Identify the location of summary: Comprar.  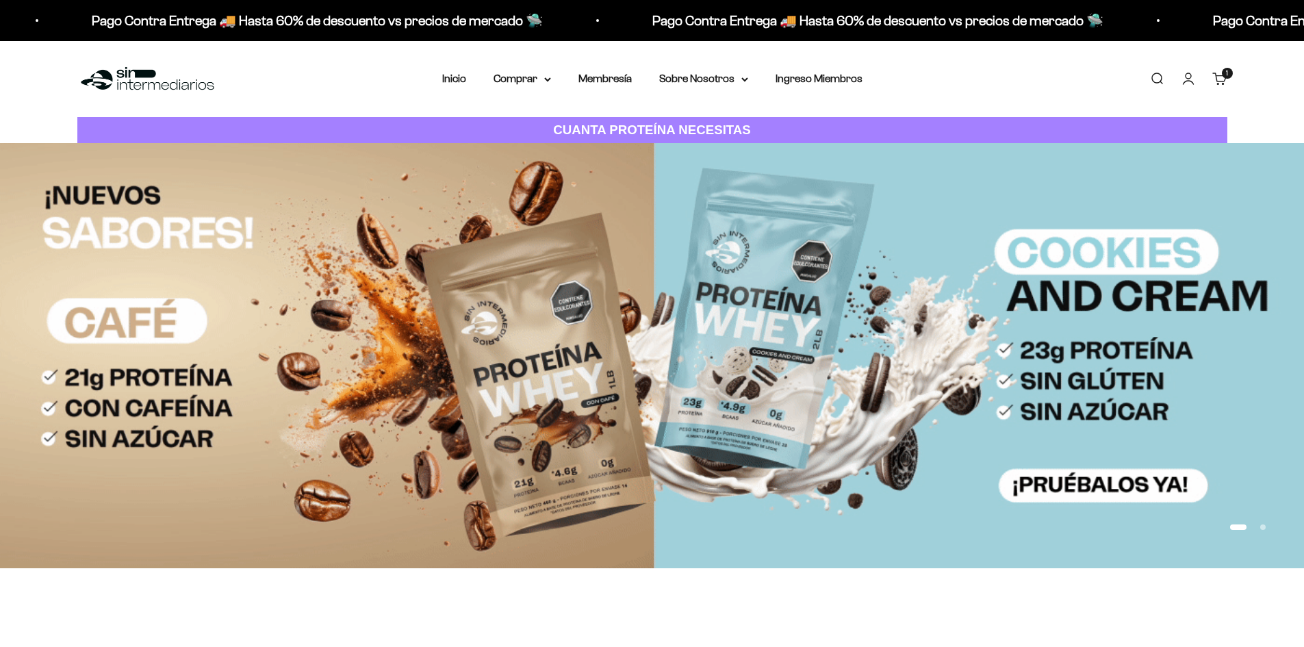
(522, 79).